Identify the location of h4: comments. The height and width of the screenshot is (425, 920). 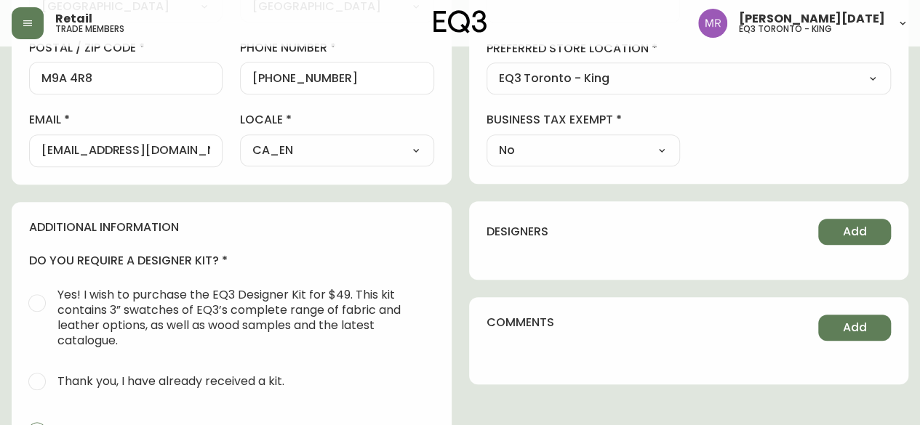
(520, 323).